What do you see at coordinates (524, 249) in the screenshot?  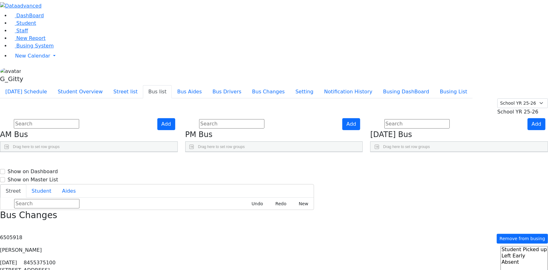 I see `option: Student Picked up` at bounding box center [524, 249].